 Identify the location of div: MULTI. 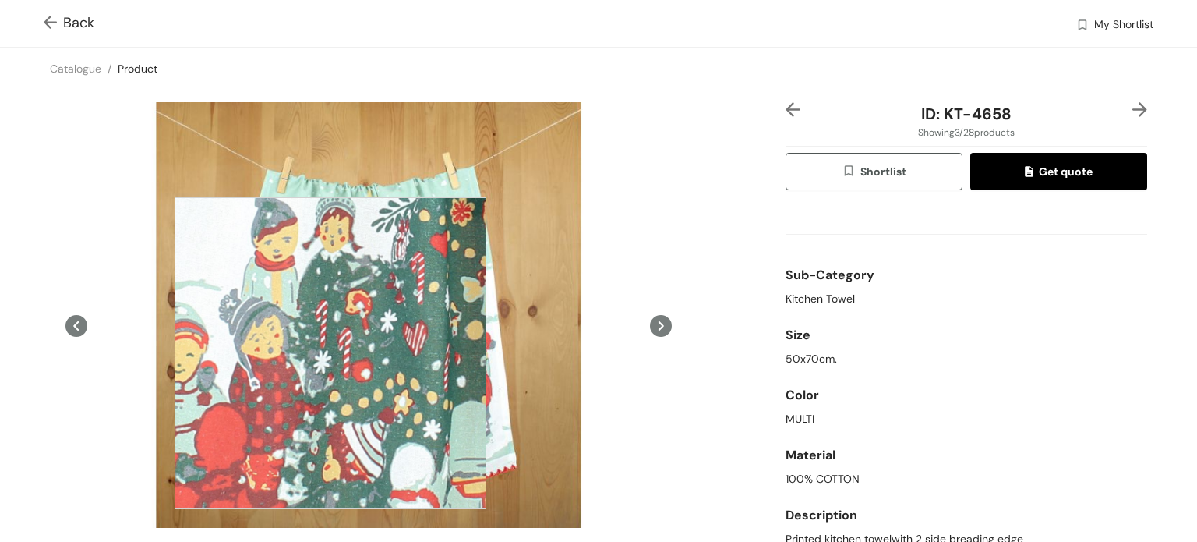
(966, 418).